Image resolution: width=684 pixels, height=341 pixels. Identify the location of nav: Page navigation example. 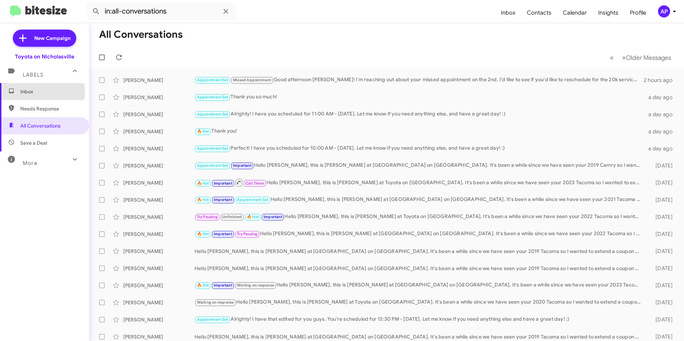
(641, 57).